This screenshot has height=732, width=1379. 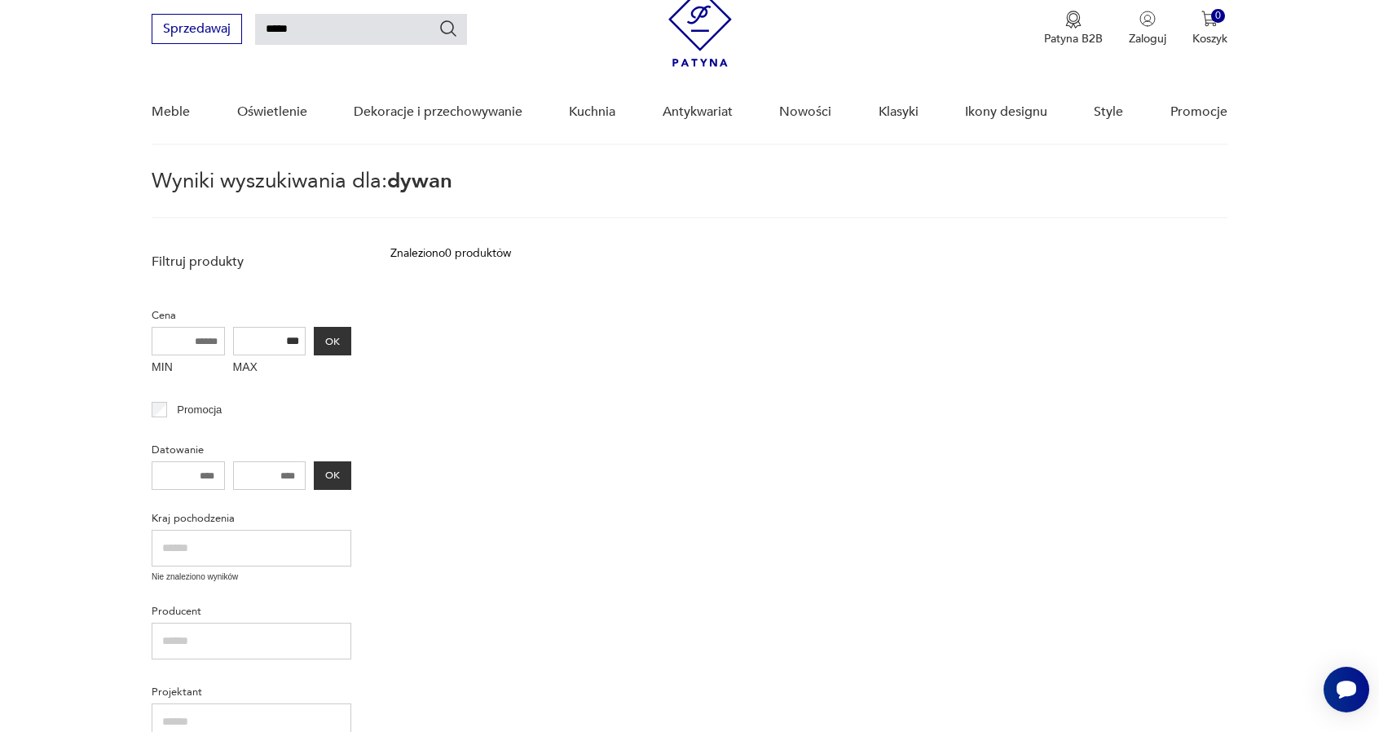 What do you see at coordinates (1108, 112) in the screenshot?
I see `a: Style` at bounding box center [1108, 112].